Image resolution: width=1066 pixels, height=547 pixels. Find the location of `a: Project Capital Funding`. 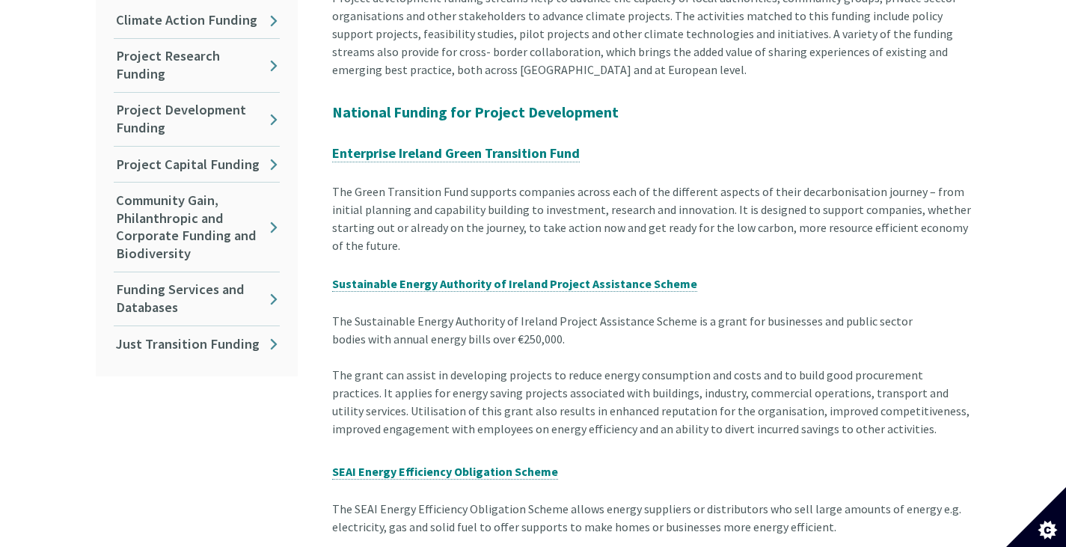

a: Project Capital Funding is located at coordinates (197, 164).